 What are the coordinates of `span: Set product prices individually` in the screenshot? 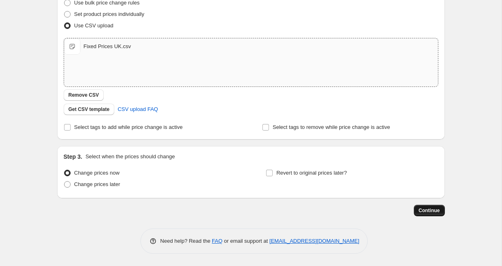 It's located at (109, 14).